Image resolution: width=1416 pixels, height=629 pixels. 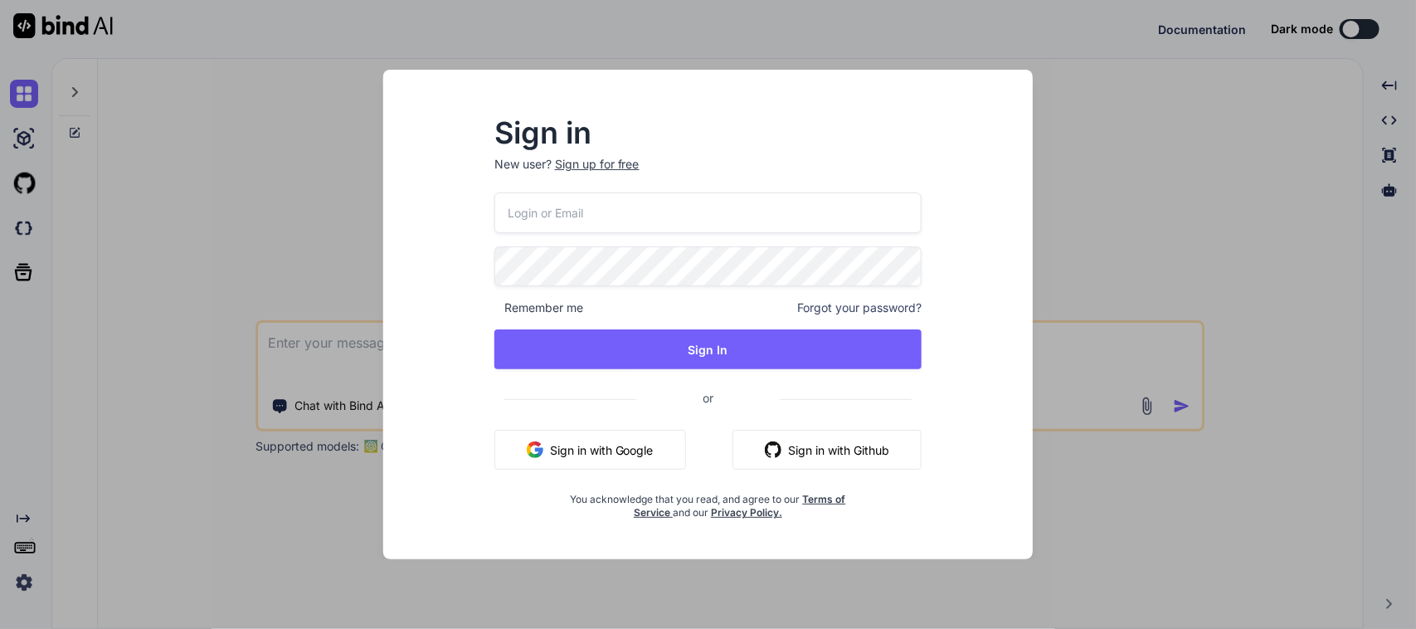 What do you see at coordinates (708, 133) in the screenshot?
I see `h2: Sign in` at bounding box center [708, 133].